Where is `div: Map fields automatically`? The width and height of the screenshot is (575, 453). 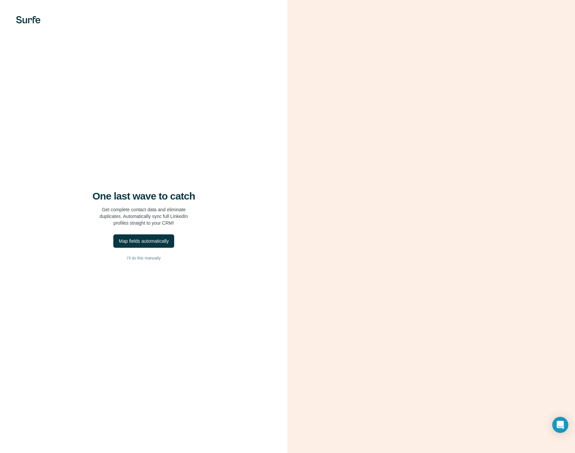
div: Map fields automatically is located at coordinates (144, 241).